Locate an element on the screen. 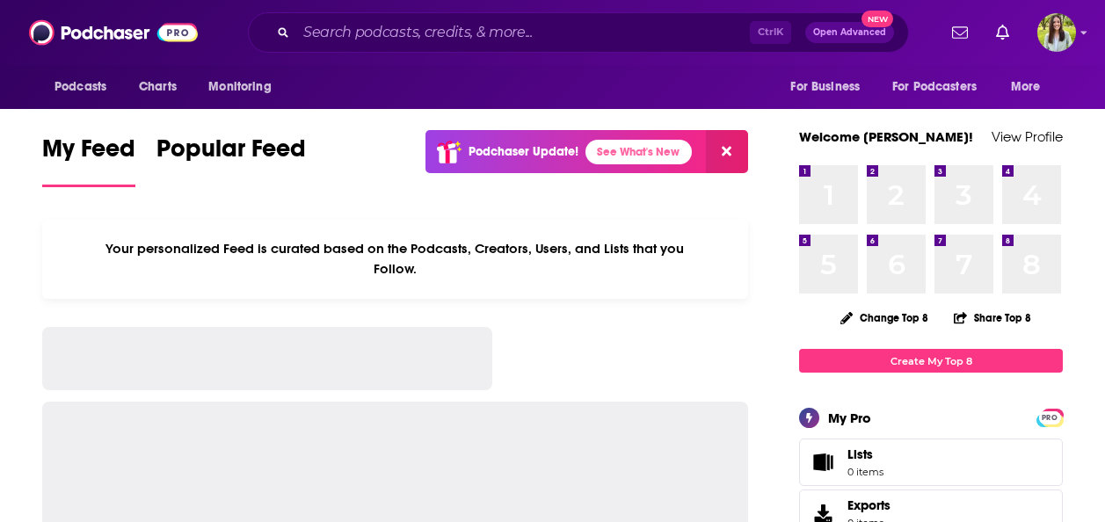 Image resolution: width=1105 pixels, height=522 pixels. span: My Feed is located at coordinates (89, 154).